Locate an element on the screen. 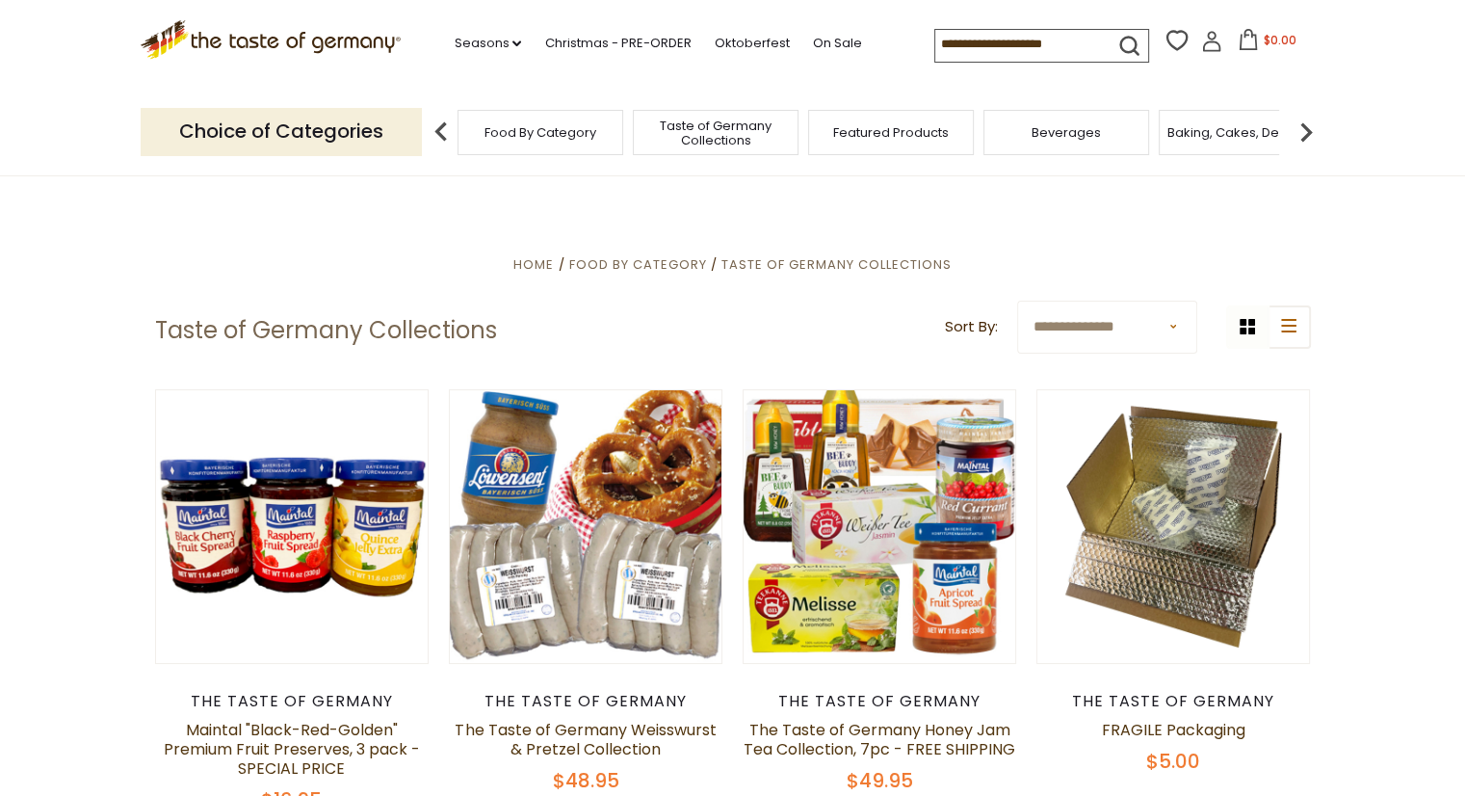  a: Baking, Cakes, Desserts is located at coordinates (1242, 132).